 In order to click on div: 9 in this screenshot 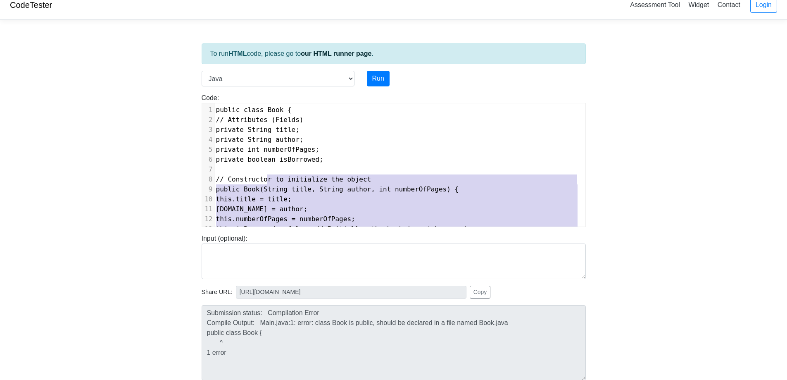, I will do `click(208, 189)`.